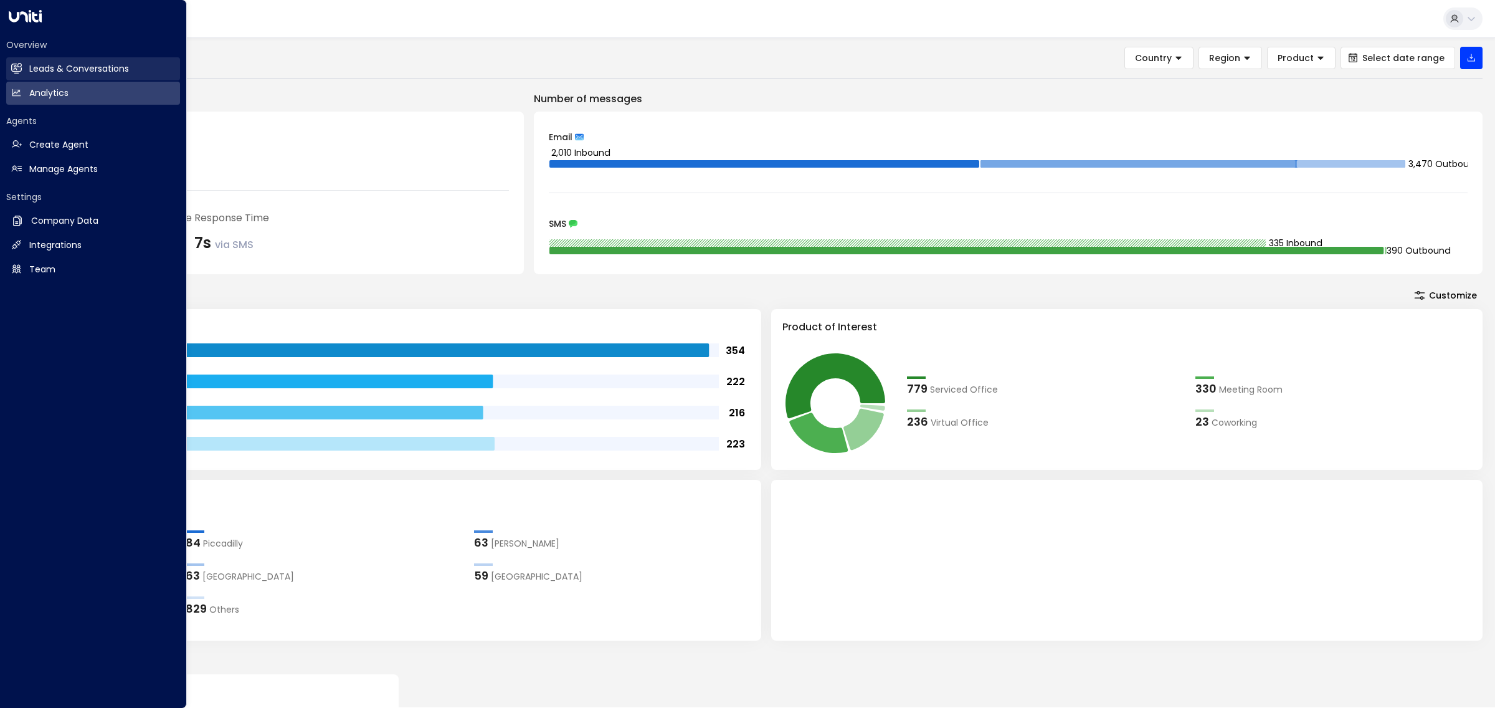  What do you see at coordinates (959, 422) in the screenshot?
I see `span: Virtual Office` at bounding box center [959, 422].